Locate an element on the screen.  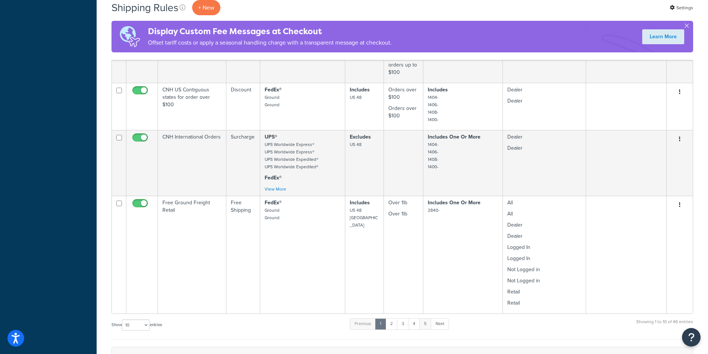
a: Next is located at coordinates (440, 324).